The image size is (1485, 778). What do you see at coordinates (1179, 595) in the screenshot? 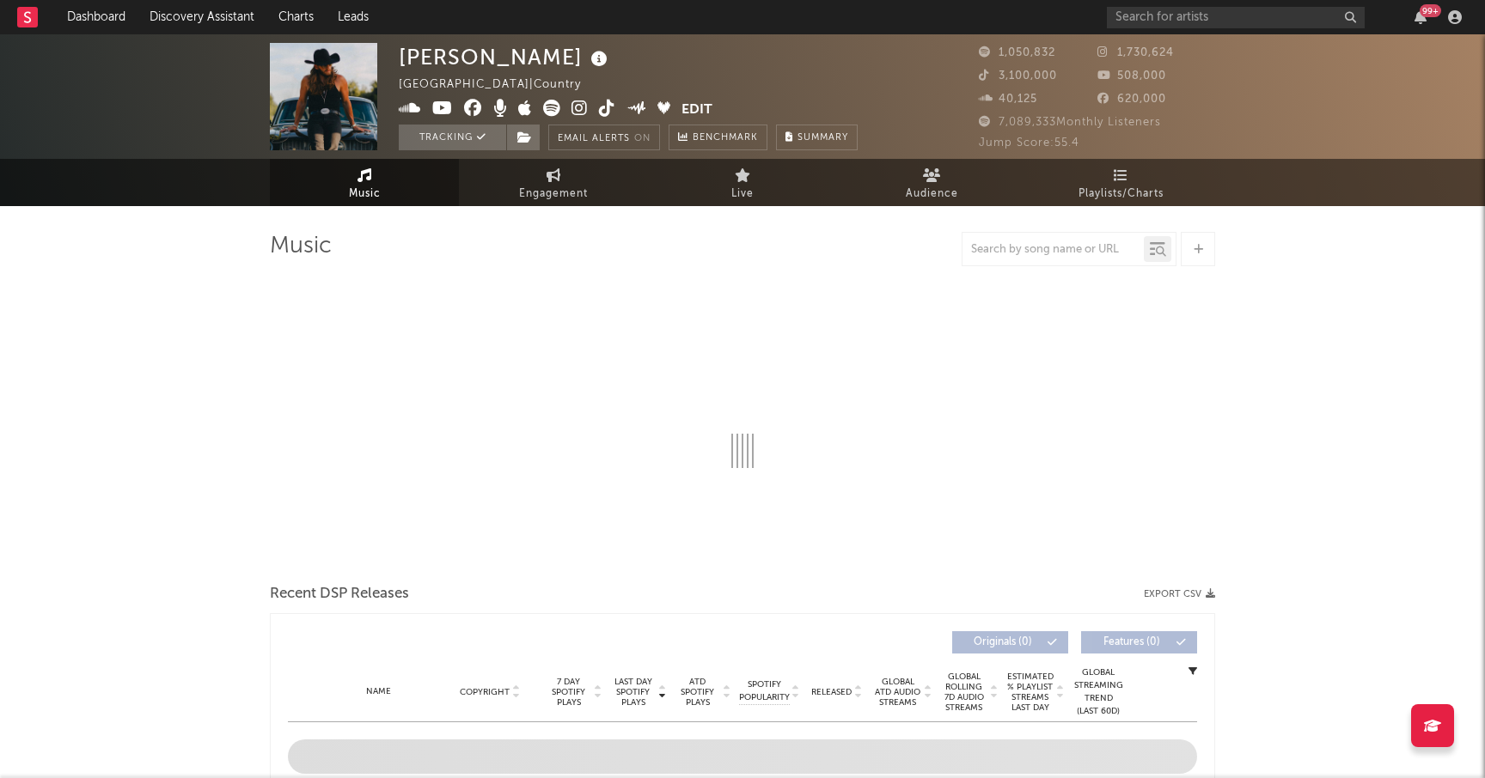
I see `button: Export CSV` at bounding box center [1179, 595].